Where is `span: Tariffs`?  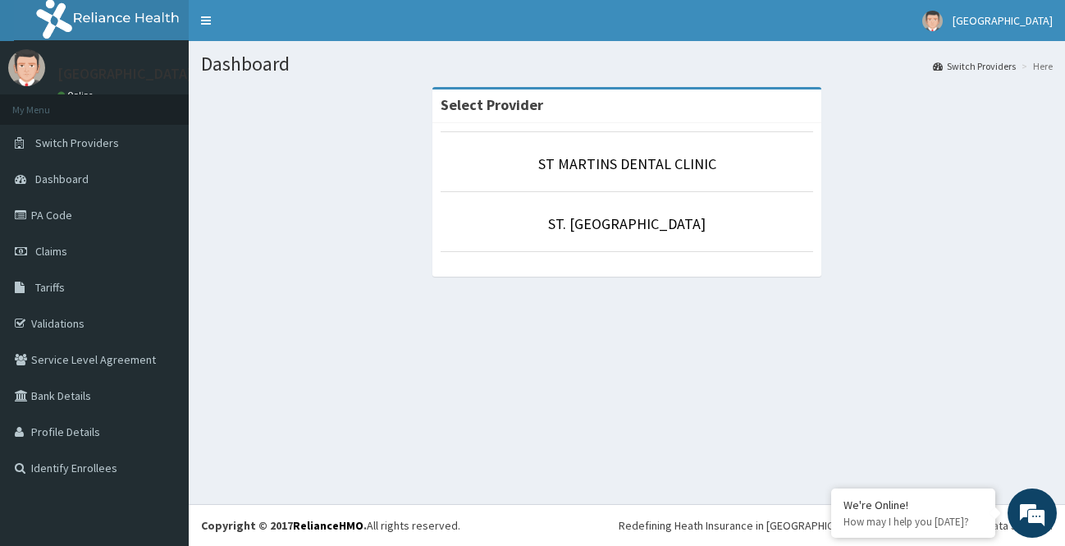 span: Tariffs is located at coordinates (50, 287).